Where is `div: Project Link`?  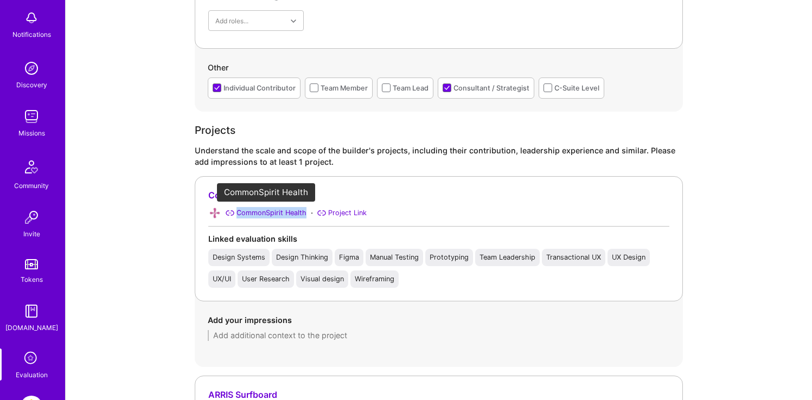 div: Project Link is located at coordinates (347, 213).